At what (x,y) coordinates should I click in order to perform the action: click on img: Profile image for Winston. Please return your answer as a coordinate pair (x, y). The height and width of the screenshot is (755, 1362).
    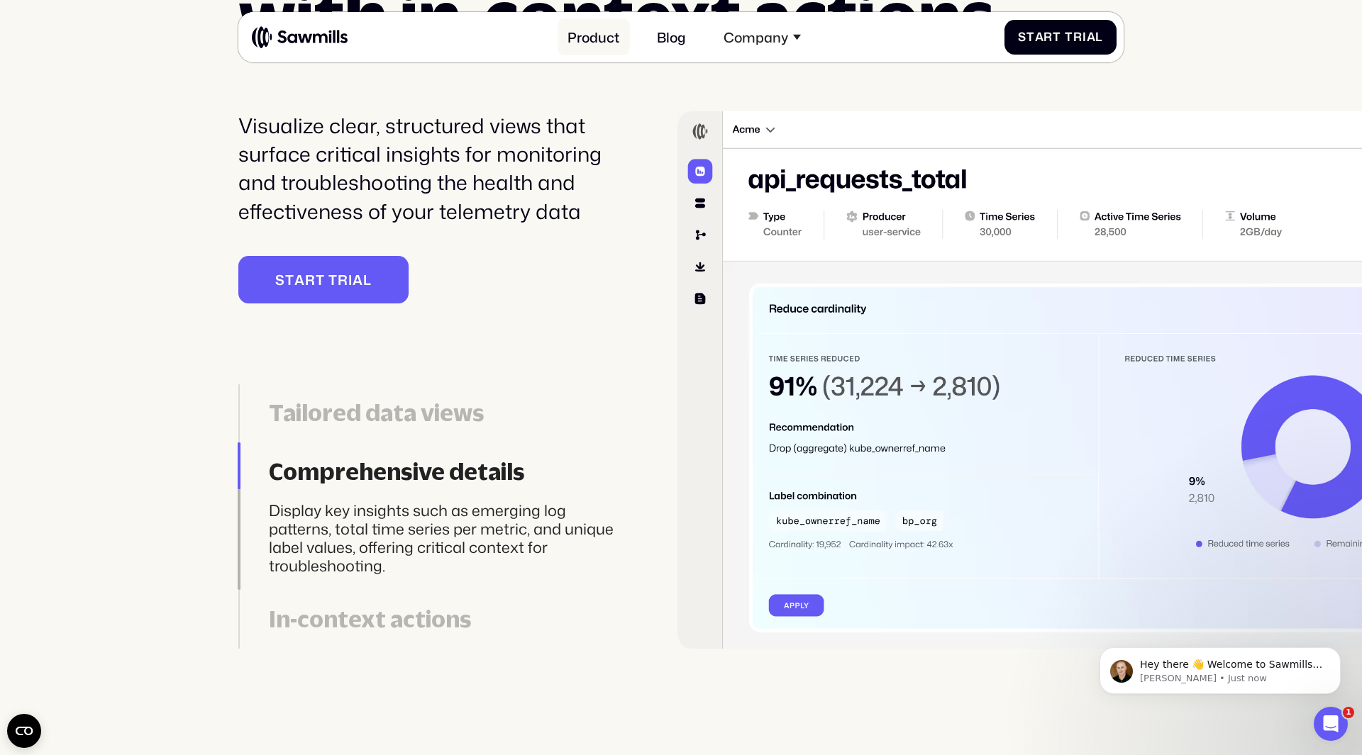
    Looking at the image, I should click on (43, 54).